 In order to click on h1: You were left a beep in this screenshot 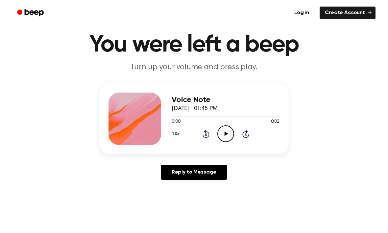, I will do `click(194, 45)`.